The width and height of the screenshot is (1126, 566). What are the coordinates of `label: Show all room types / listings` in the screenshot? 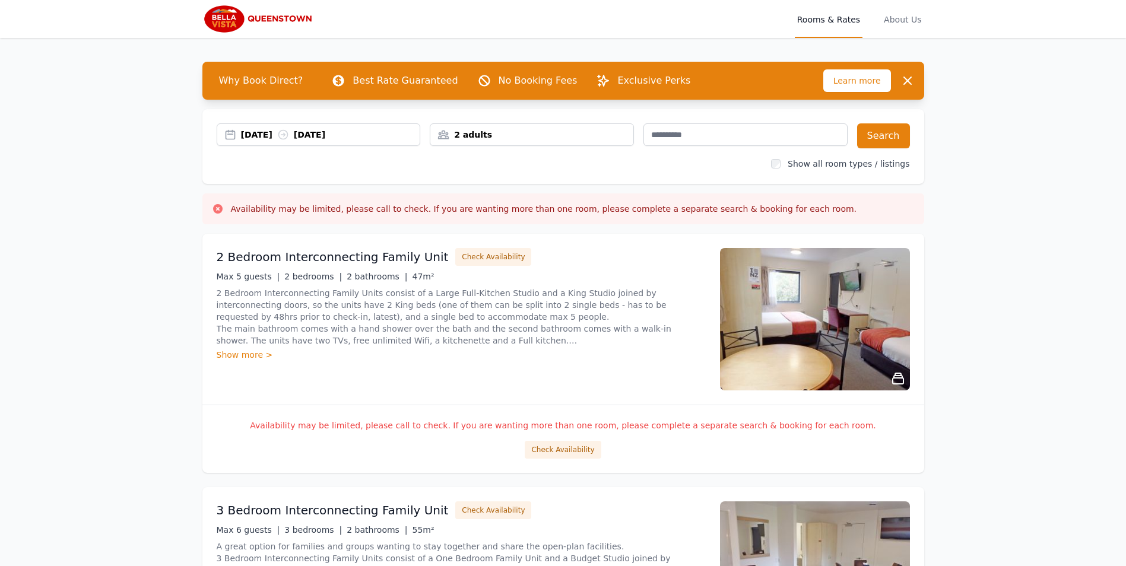 It's located at (848, 164).